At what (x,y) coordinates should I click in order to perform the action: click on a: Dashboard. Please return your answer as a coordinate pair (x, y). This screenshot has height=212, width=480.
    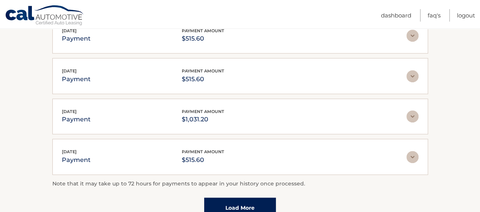
    Looking at the image, I should click on (396, 15).